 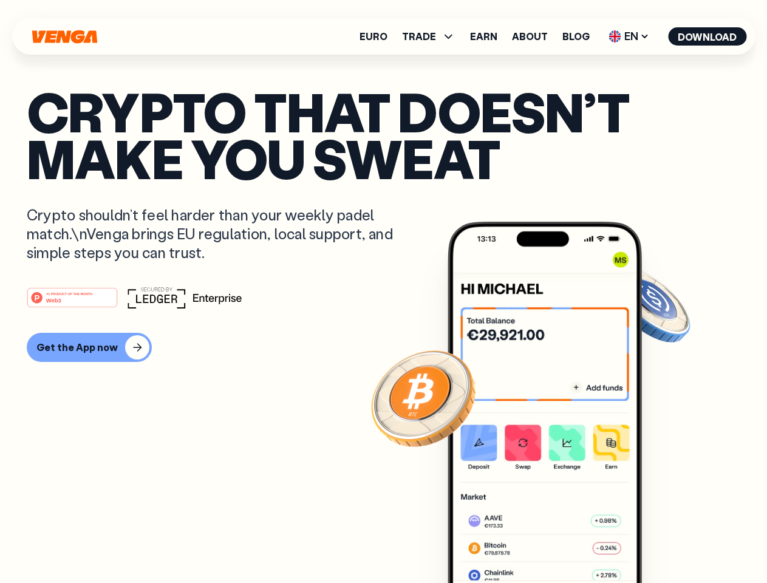 What do you see at coordinates (373, 36) in the screenshot?
I see `a: Euro` at bounding box center [373, 36].